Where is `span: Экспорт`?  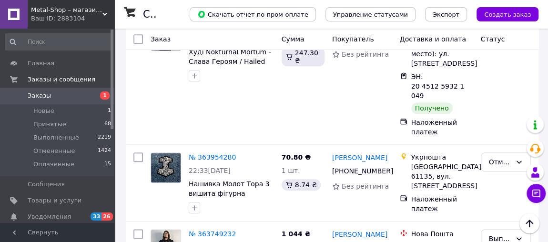 span: Экспорт is located at coordinates (446, 14).